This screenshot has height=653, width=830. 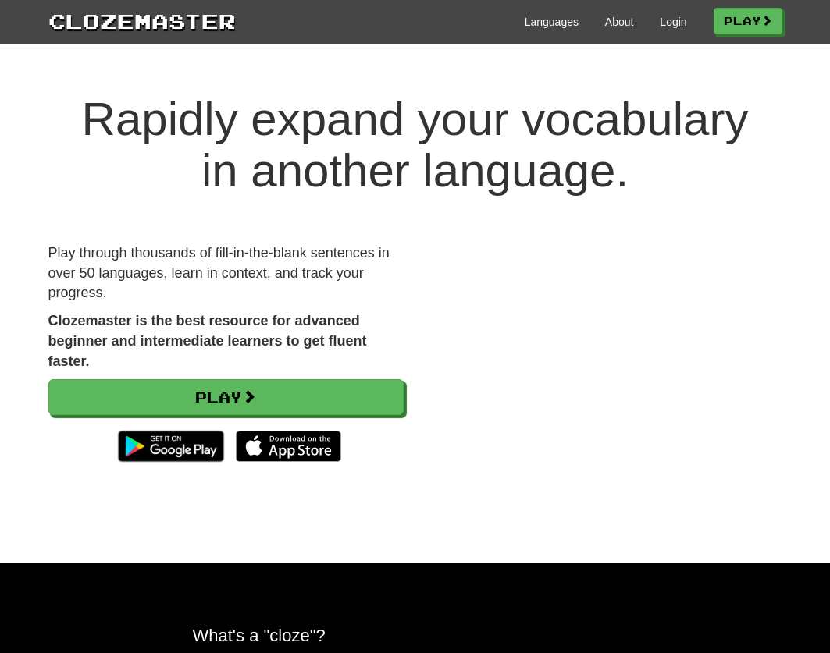 What do you see at coordinates (619, 22) in the screenshot?
I see `a: About` at bounding box center [619, 22].